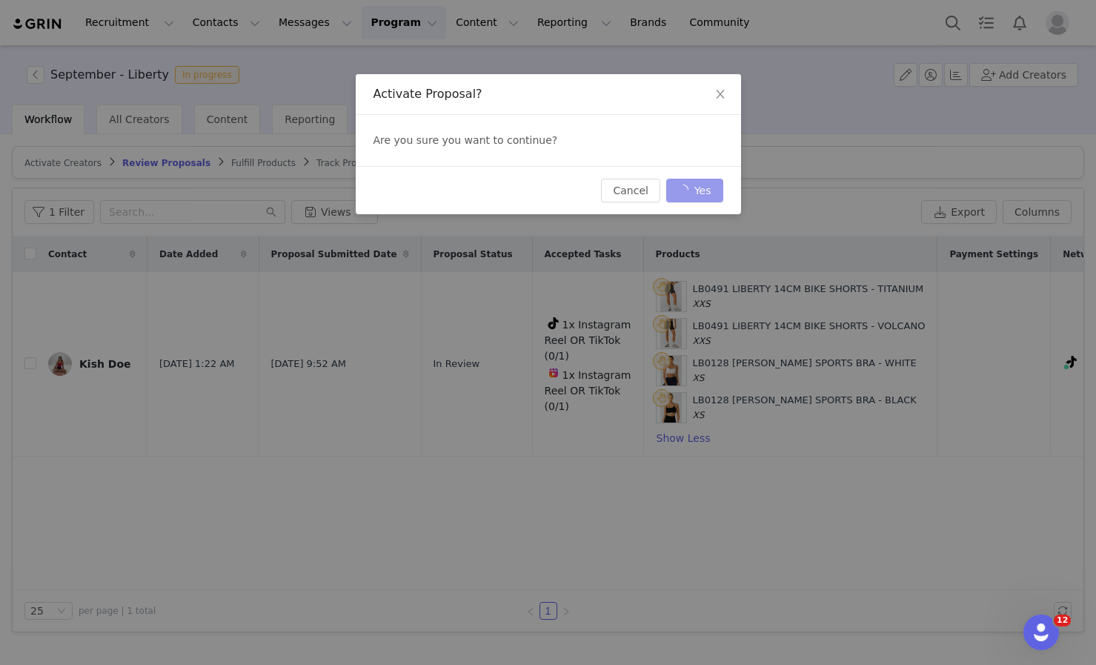 The image size is (1096, 665). I want to click on button: Cancel, so click(630, 191).